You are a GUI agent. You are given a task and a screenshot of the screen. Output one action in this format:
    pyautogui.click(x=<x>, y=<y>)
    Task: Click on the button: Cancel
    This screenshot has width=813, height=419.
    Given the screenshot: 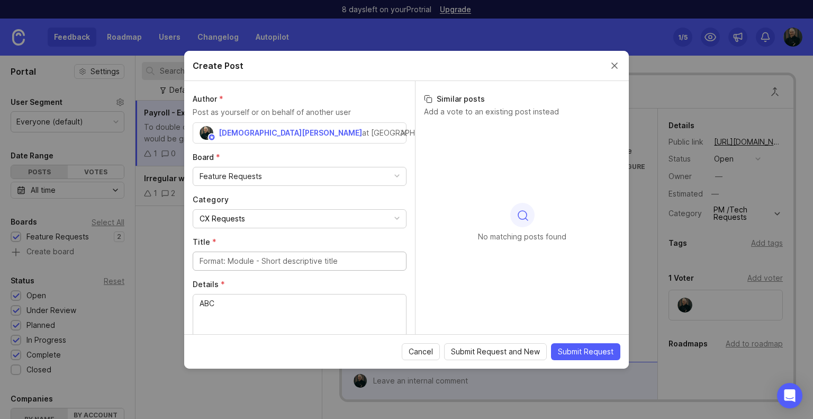 What is the action you would take?
    pyautogui.click(x=421, y=352)
    